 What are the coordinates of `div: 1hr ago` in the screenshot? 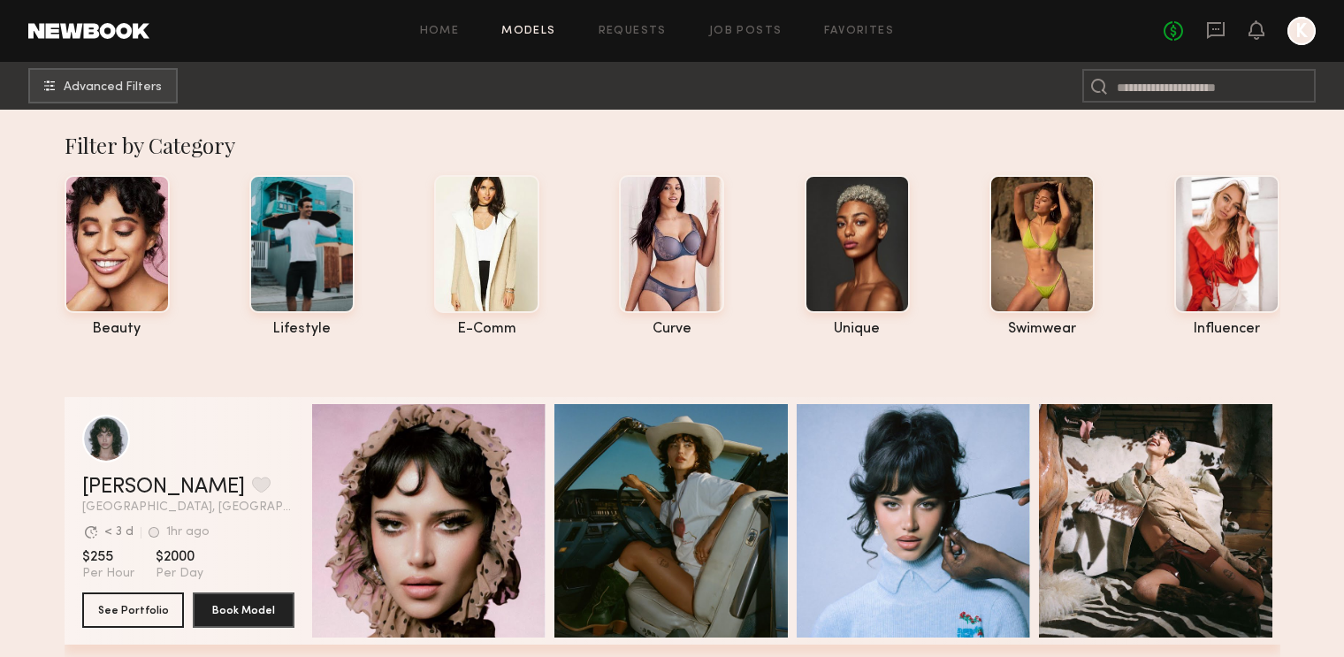 It's located at (187, 532).